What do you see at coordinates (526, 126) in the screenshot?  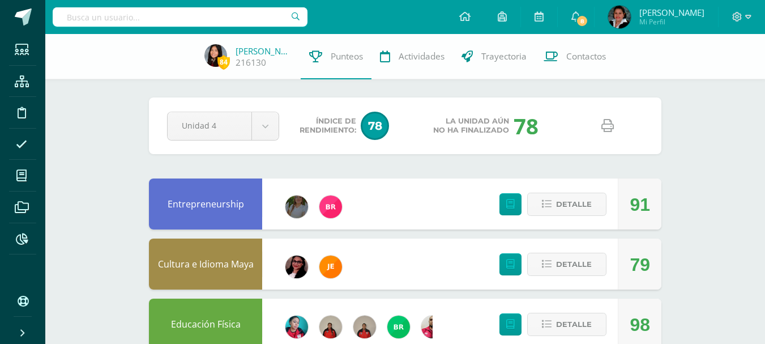 I see `div: 78` at bounding box center [526, 126].